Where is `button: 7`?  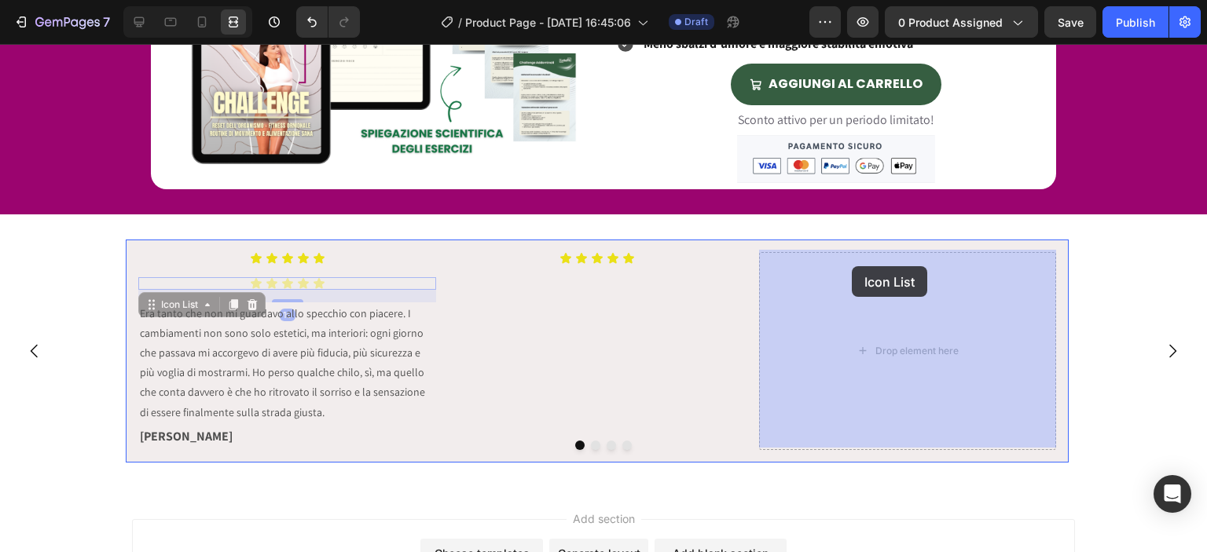
button: 7 is located at coordinates (61, 22).